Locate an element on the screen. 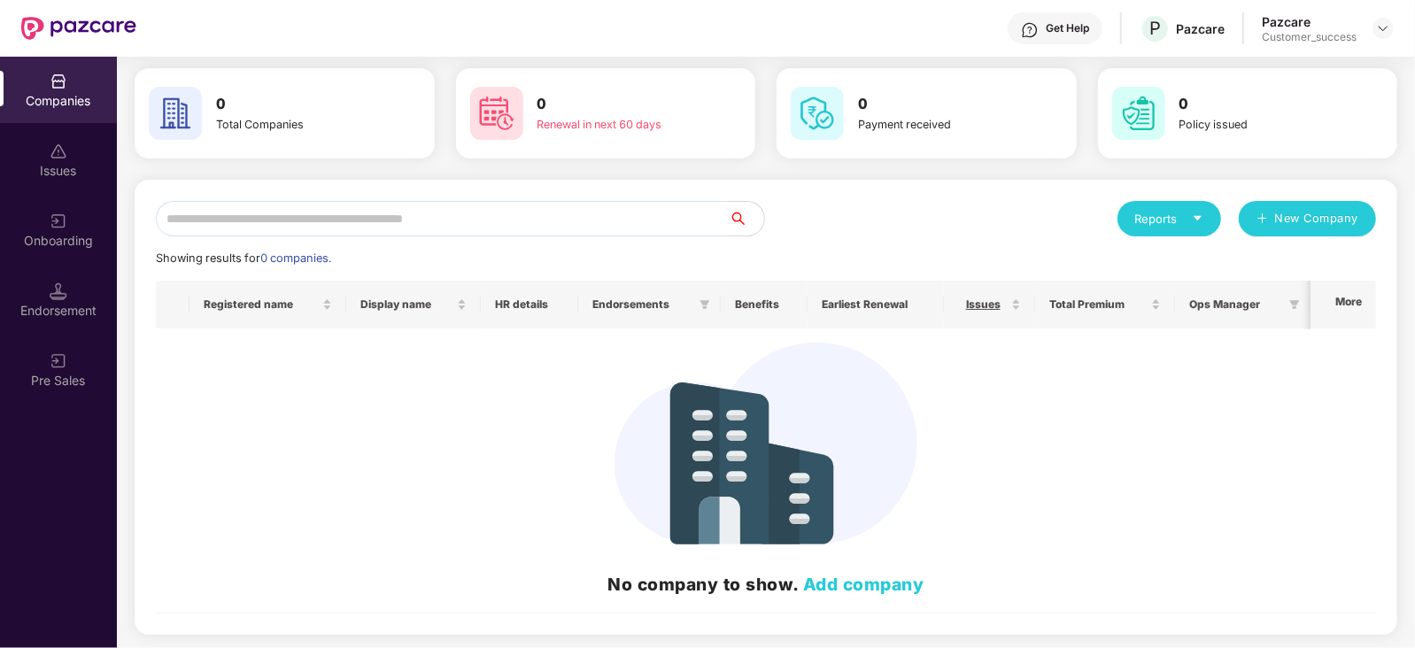  span: Display name is located at coordinates (407, 305).